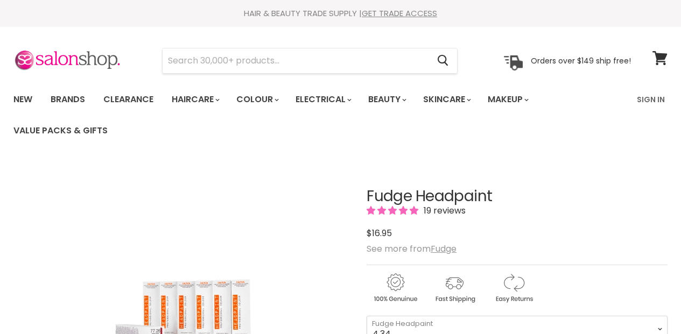 The width and height of the screenshot is (681, 334). Describe the element at coordinates (128, 100) in the screenshot. I see `a: Clearance` at that location.